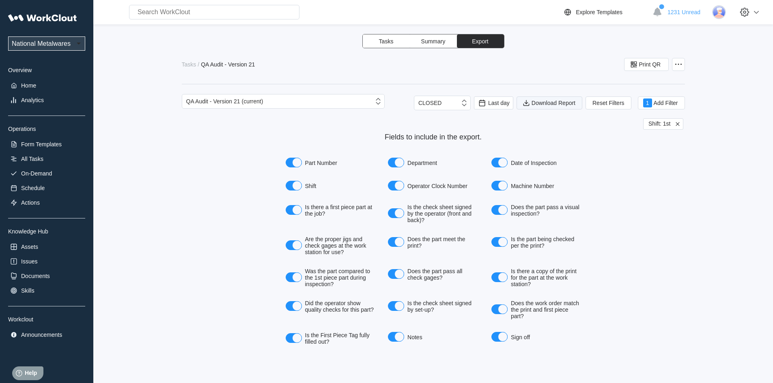 Image resolution: width=773 pixels, height=383 pixels. What do you see at coordinates (22, 10) in the screenshot?
I see `span: Help` at bounding box center [22, 10].